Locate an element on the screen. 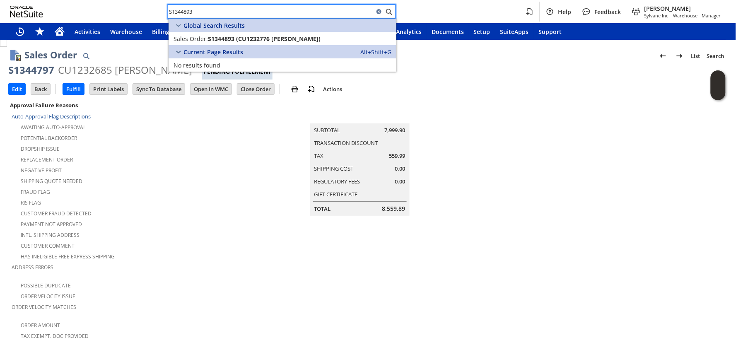  span: Oracle Guided Learning Widget. To move around, please hold and drag is located at coordinates (718, 93).